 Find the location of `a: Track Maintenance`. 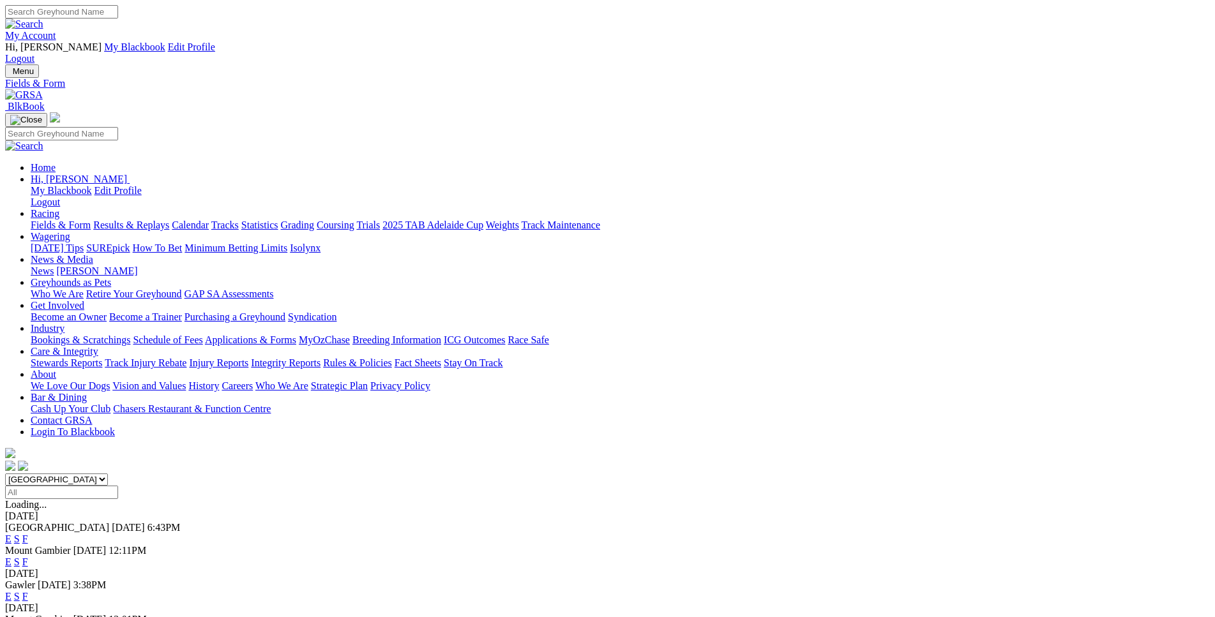

a: Track Maintenance is located at coordinates (560, 225).